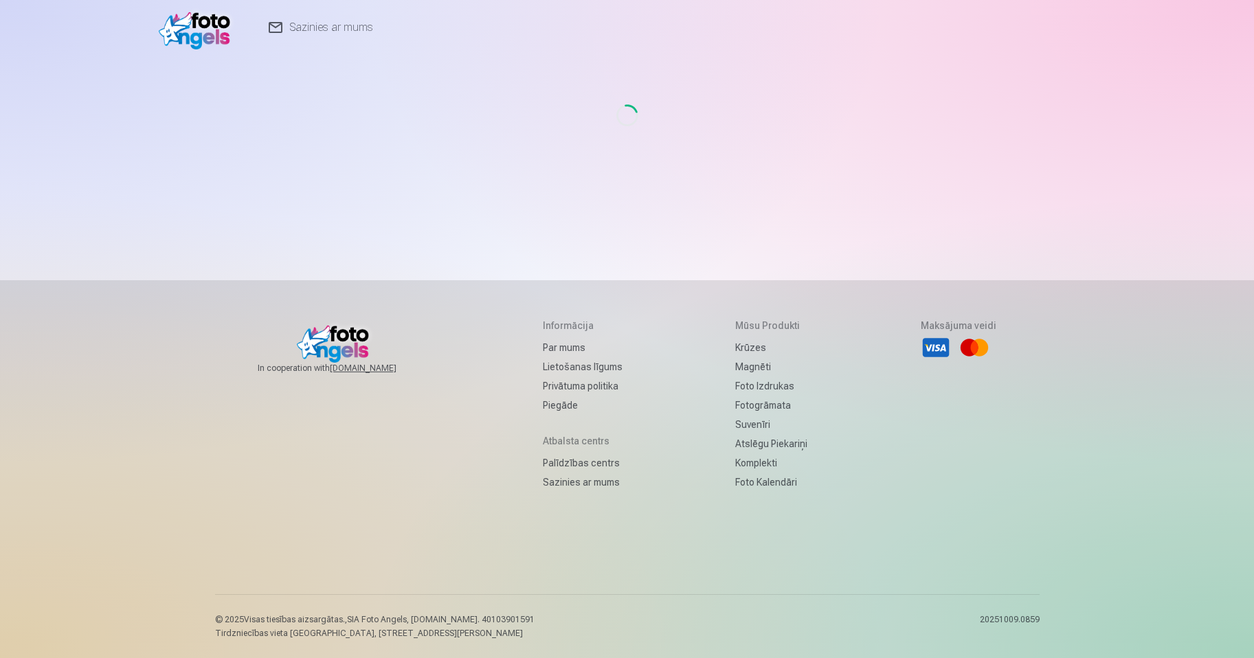  Describe the element at coordinates (583, 441) in the screenshot. I see `h5: Atbalsta centrs` at that location.